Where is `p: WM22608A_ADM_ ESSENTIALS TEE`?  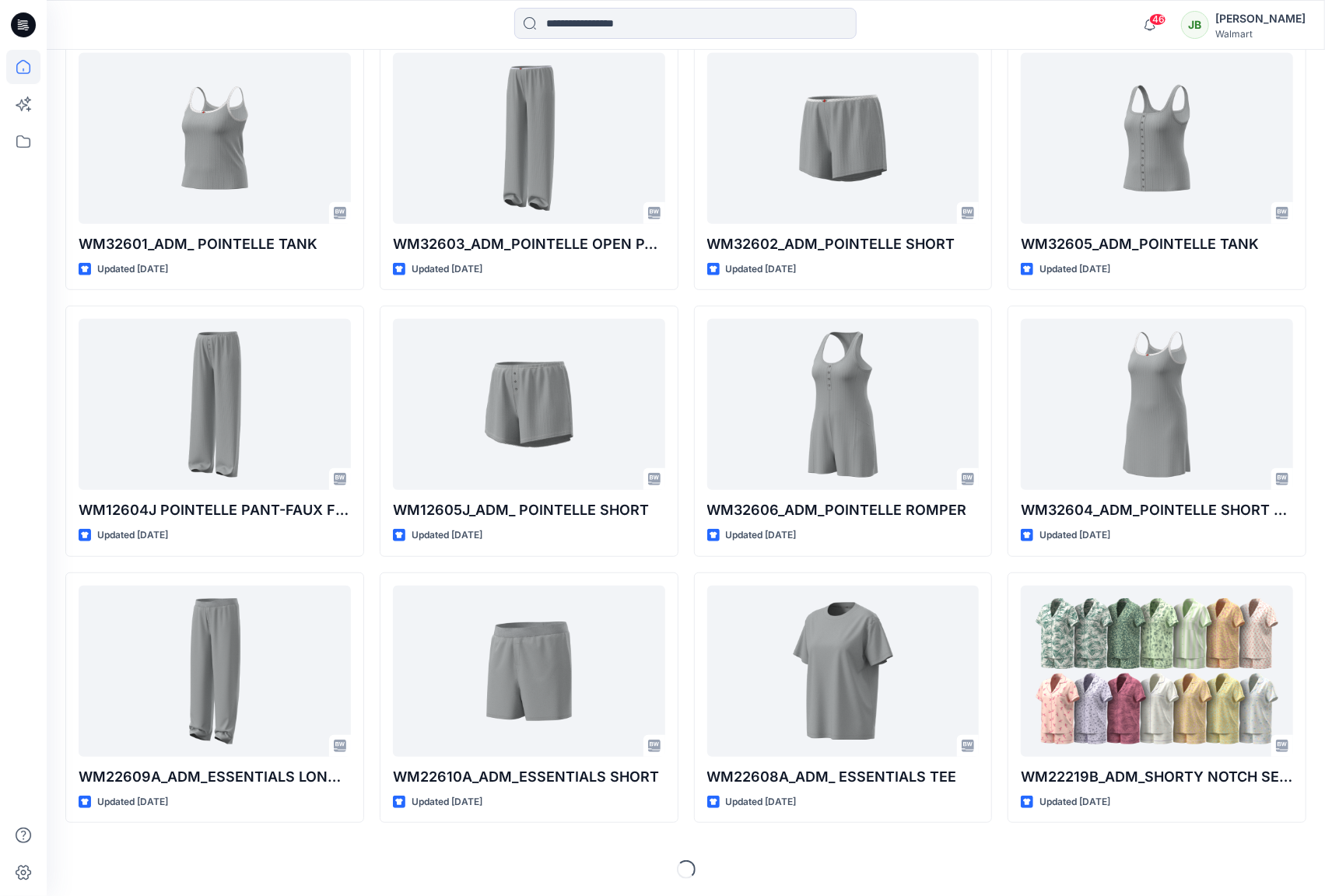 p: WM22608A_ADM_ ESSENTIALS TEE is located at coordinates (843, 777).